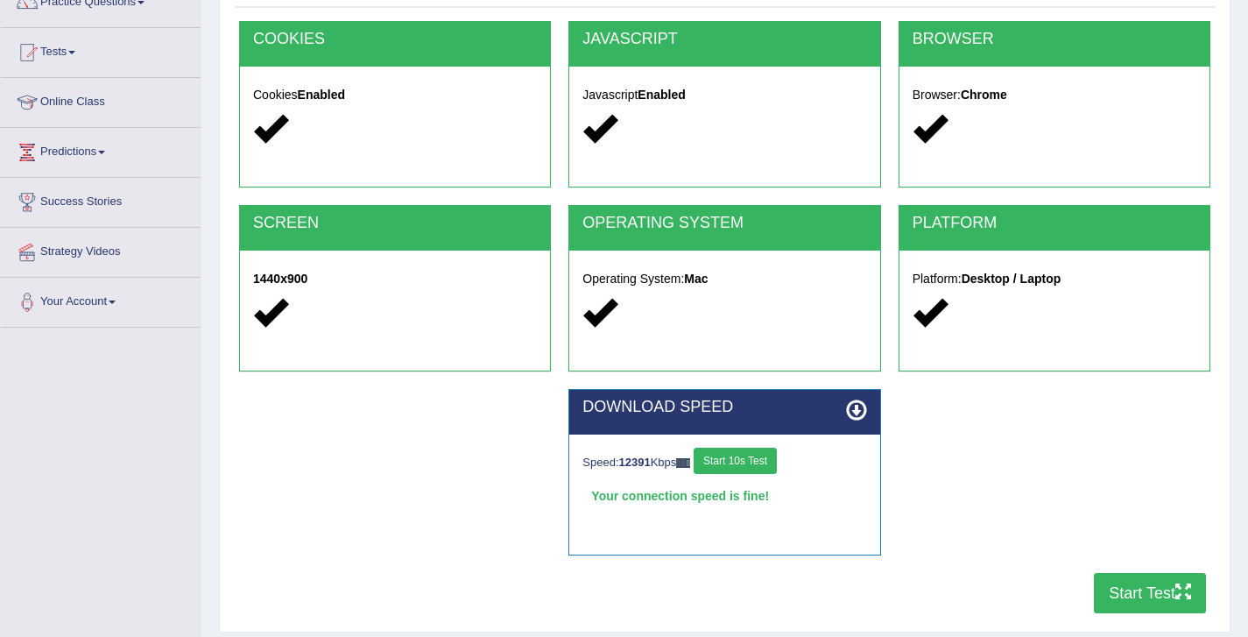 This screenshot has height=637, width=1248. What do you see at coordinates (724, 95) in the screenshot?
I see `h5: Javascript` at bounding box center [724, 95].